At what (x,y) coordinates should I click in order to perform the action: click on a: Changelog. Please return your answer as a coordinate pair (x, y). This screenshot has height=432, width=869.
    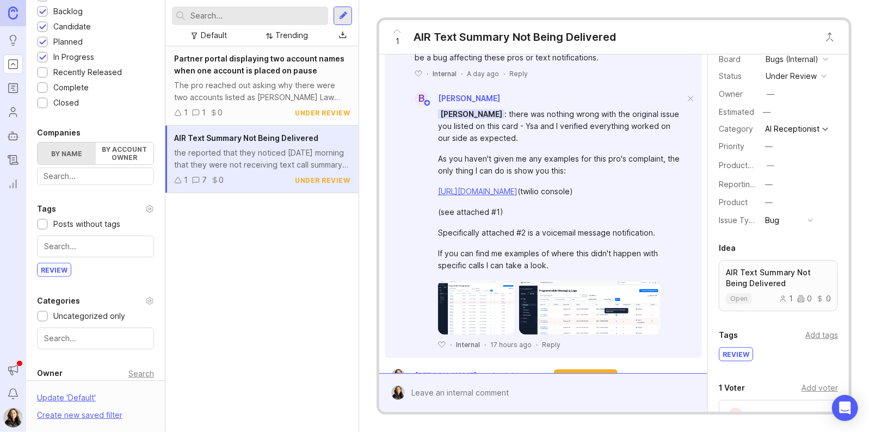
    Looking at the image, I should click on (13, 160).